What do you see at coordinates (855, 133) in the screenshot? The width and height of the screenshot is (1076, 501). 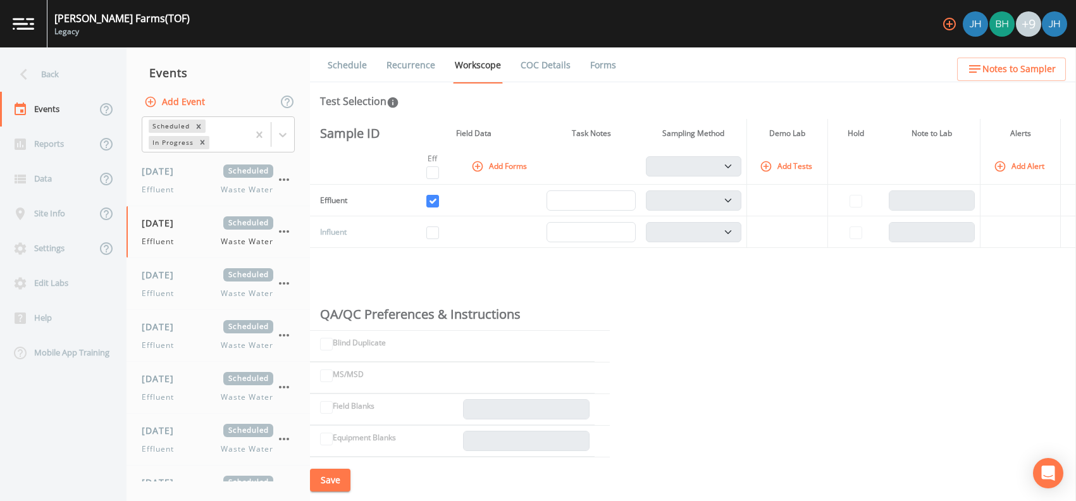 I see `th: Hold` at bounding box center [855, 133].